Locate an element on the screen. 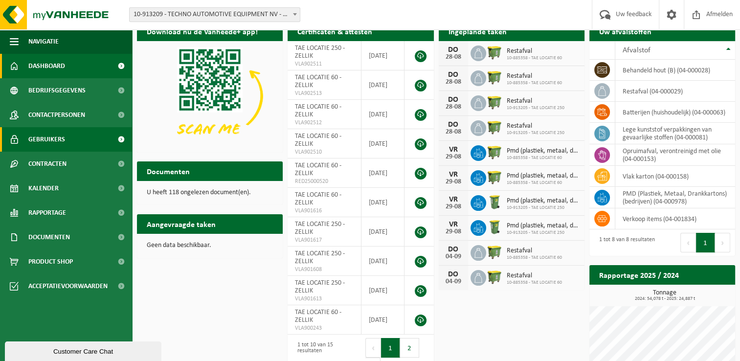 Image resolution: width=740 pixels, height=361 pixels. span: VLA901617 is located at coordinates (324, 240).